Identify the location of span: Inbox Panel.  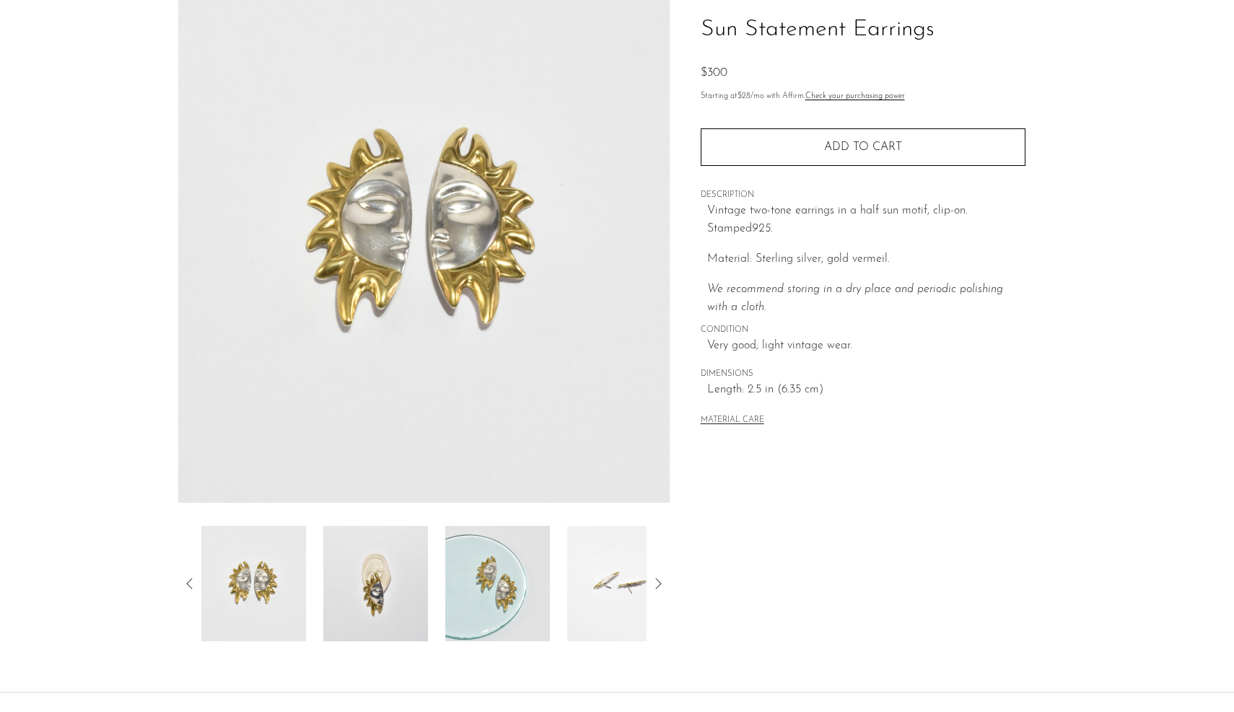
(83, 646).